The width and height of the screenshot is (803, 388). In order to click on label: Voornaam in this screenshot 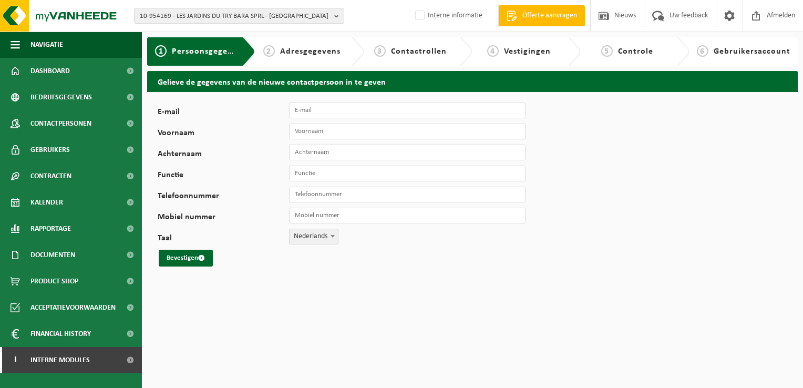, I will do `click(223, 134)`.